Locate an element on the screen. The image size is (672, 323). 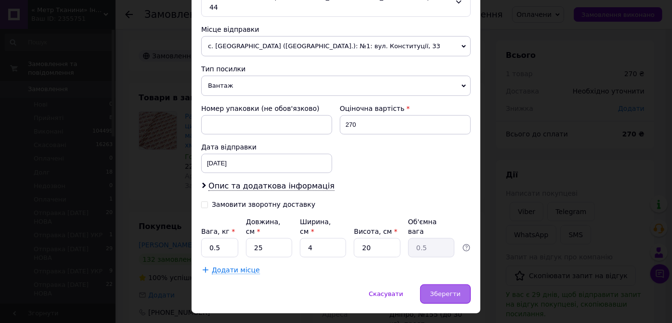
label: Висота, см is located at coordinates (376, 231).